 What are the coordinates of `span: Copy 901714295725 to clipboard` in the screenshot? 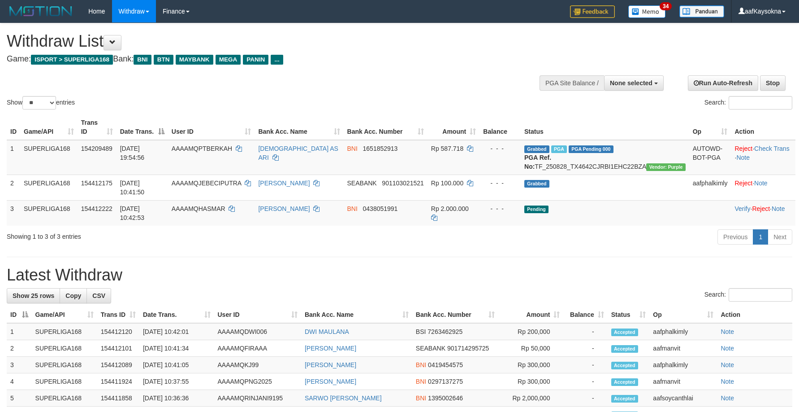 It's located at (468, 348).